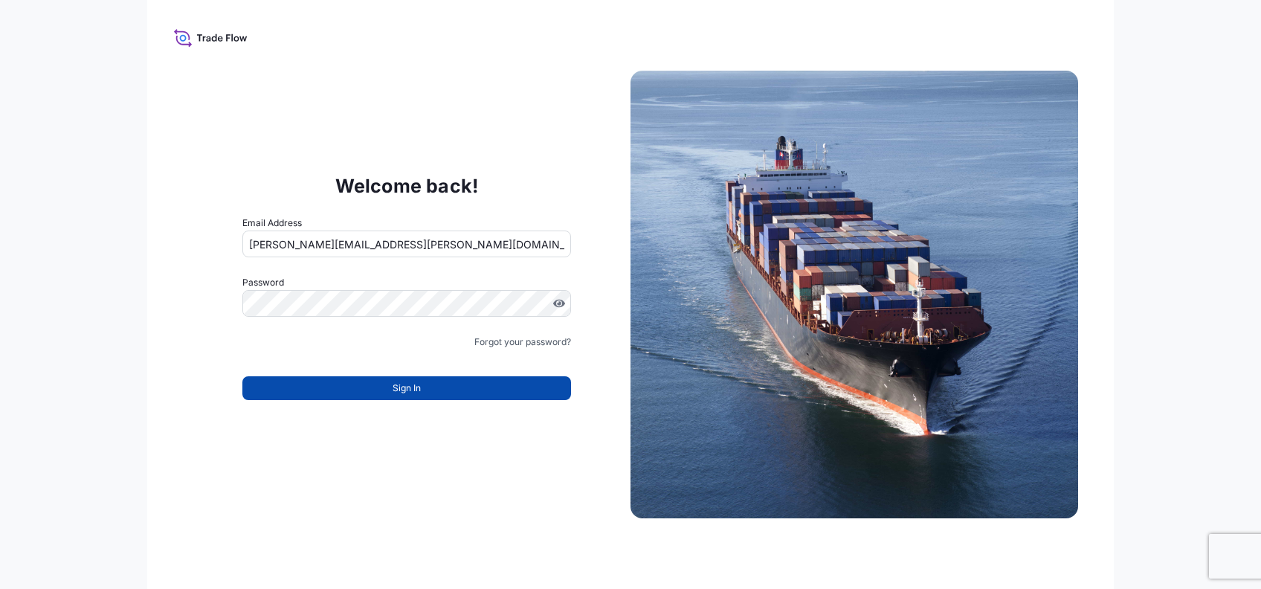 Image resolution: width=1261 pixels, height=589 pixels. I want to click on p: Welcome back!, so click(407, 186).